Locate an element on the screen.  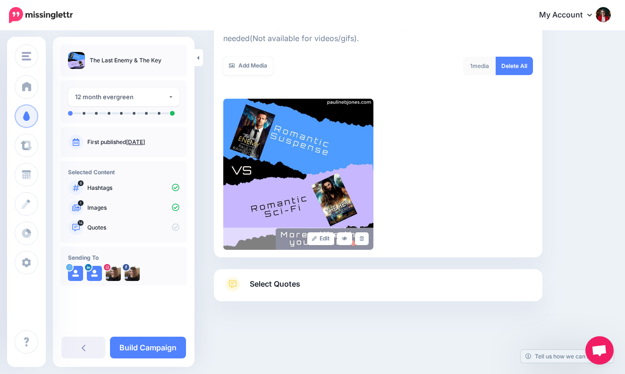
a: Delete All is located at coordinates (514, 66).